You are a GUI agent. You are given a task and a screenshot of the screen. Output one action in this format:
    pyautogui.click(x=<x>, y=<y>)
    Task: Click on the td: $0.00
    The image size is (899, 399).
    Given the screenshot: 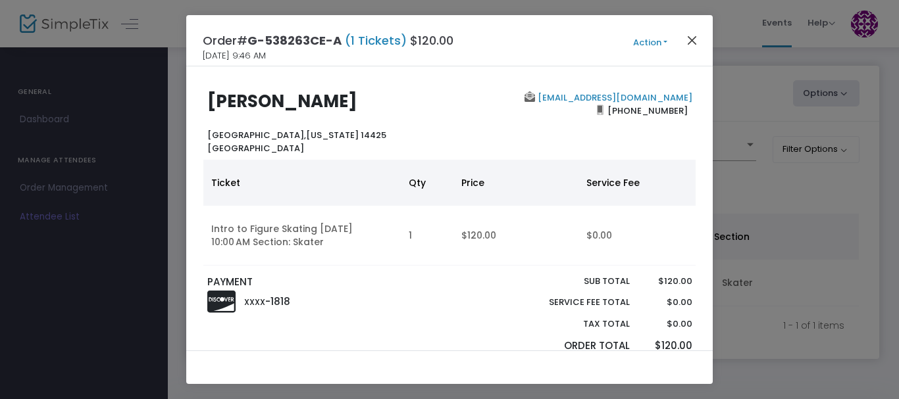 What is the action you would take?
    pyautogui.click(x=618, y=235)
    